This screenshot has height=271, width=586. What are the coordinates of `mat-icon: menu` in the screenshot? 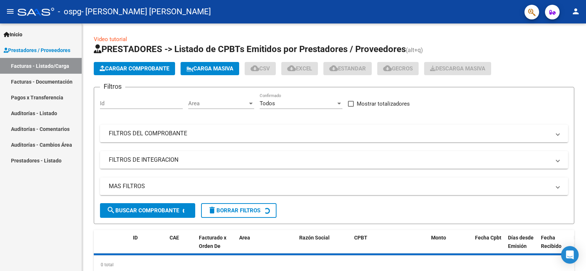 It's located at (10, 11).